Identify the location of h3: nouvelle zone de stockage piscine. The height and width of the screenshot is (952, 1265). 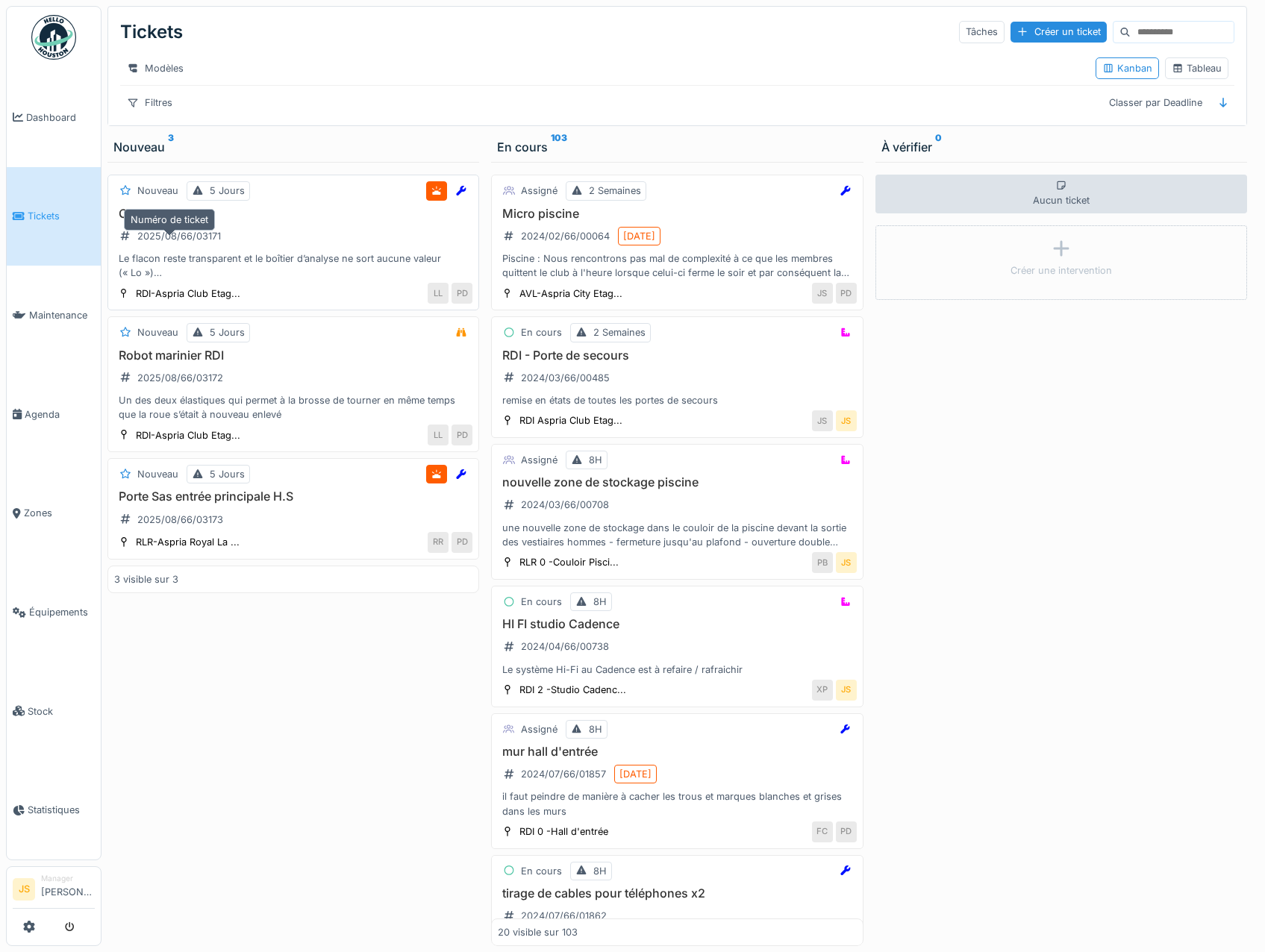
(677, 482).